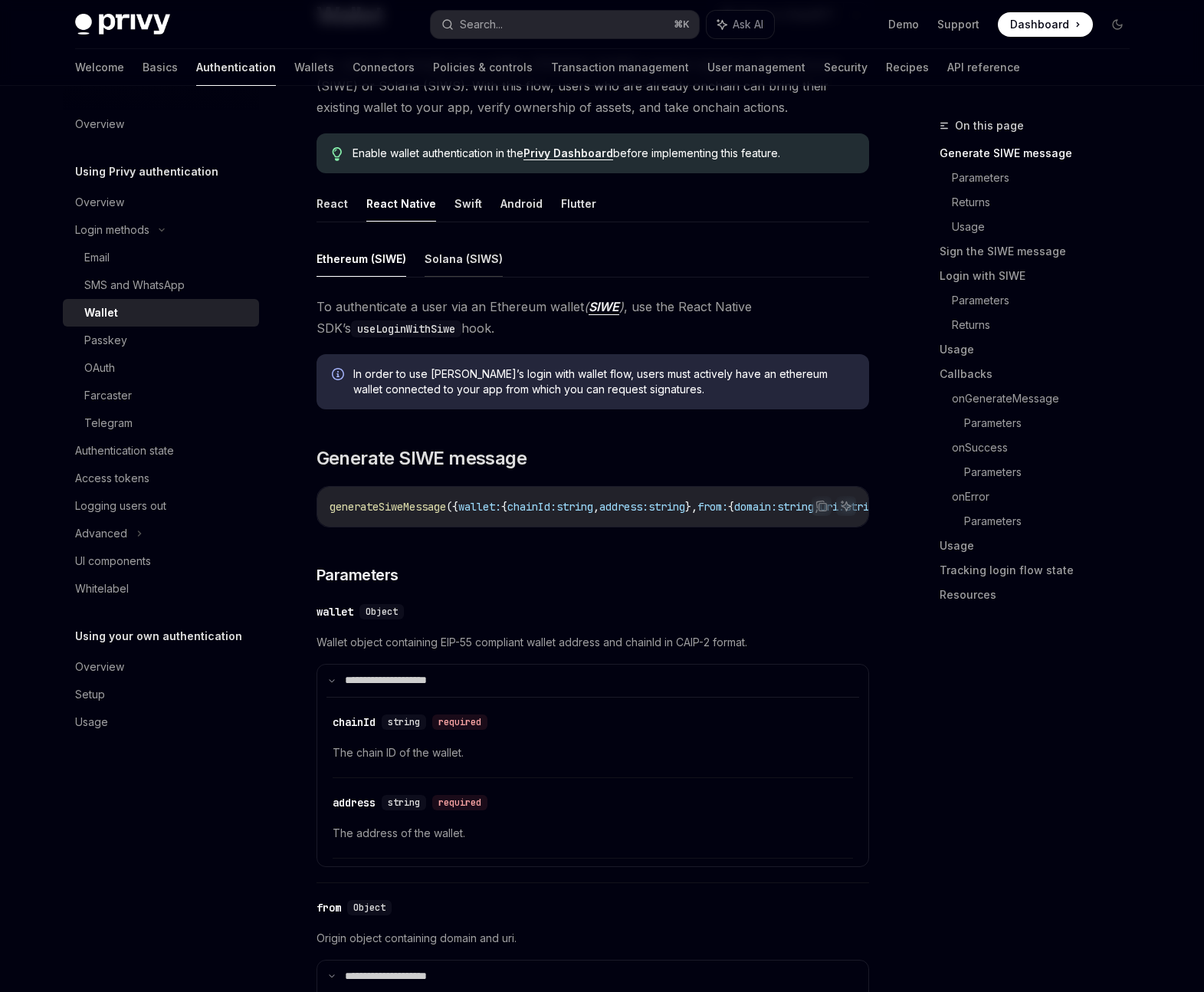 This screenshot has height=992, width=1204. What do you see at coordinates (532, 507) in the screenshot?
I see `span: chainId:` at bounding box center [532, 507].